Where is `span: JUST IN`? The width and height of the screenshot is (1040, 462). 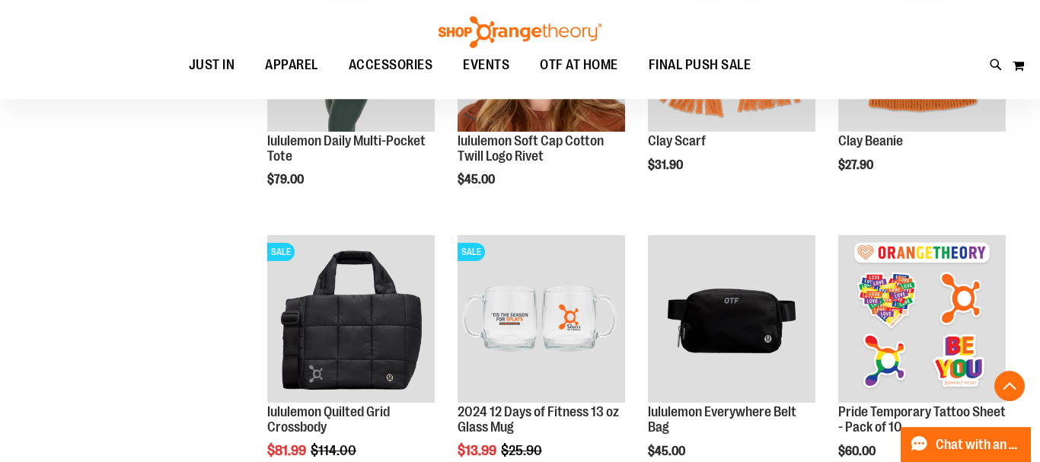
span: JUST IN is located at coordinates (212, 65).